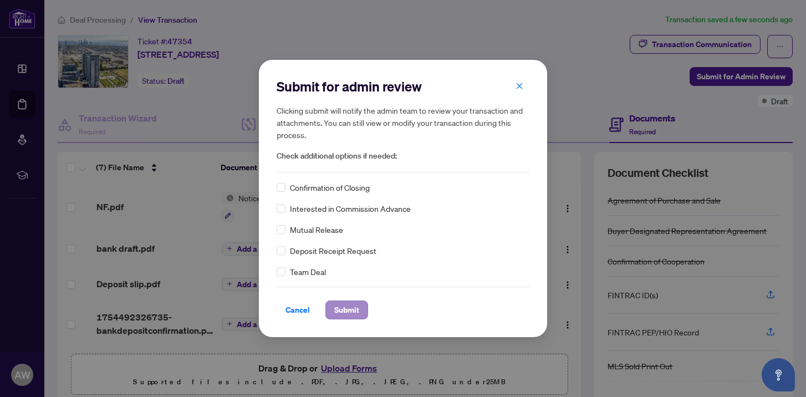 The height and width of the screenshot is (397, 806). Describe the element at coordinates (346, 310) in the screenshot. I see `span: Submit` at that location.